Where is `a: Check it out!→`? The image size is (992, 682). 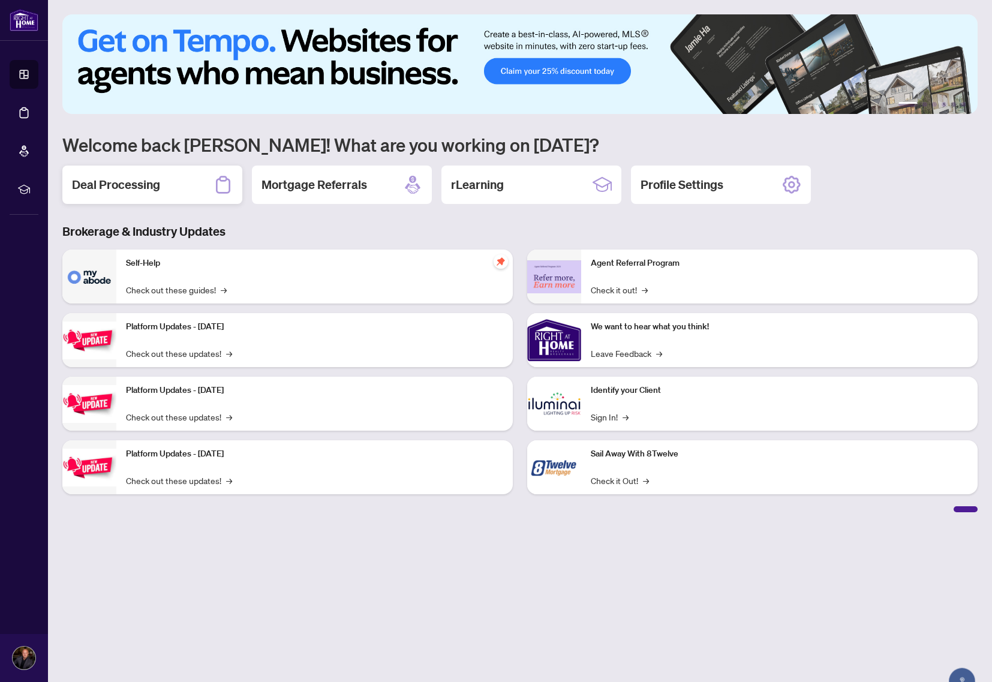
a: Check it out!→ is located at coordinates (619, 290).